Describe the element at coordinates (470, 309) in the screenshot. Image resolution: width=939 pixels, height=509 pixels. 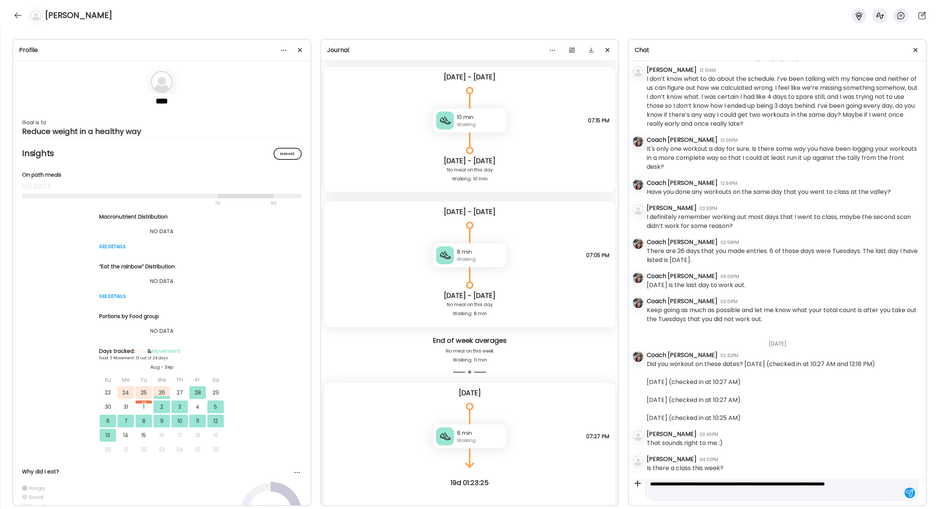
I see `div: No meal on this day Walking: 8 min` at that location.